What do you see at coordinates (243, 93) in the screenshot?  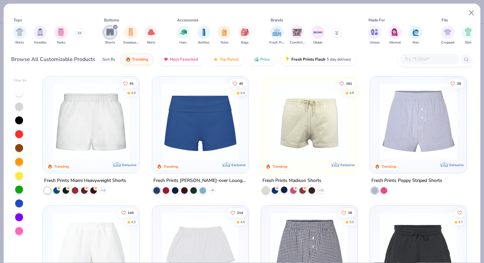 I see `div: 4.4` at bounding box center [243, 93].